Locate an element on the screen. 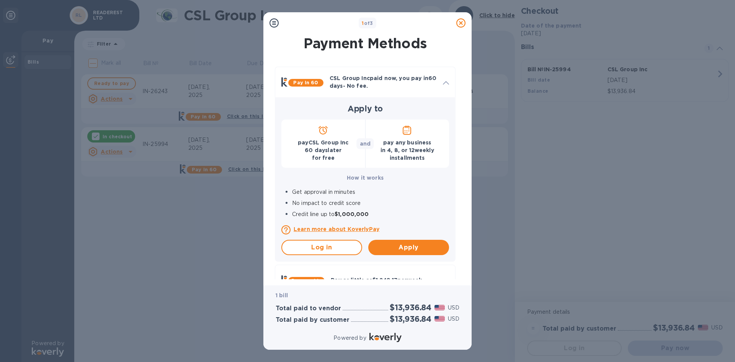 This screenshot has width=735, height=362. p: pay any business in 4 , 8 , or 12 weekly installments is located at coordinates (407, 150).